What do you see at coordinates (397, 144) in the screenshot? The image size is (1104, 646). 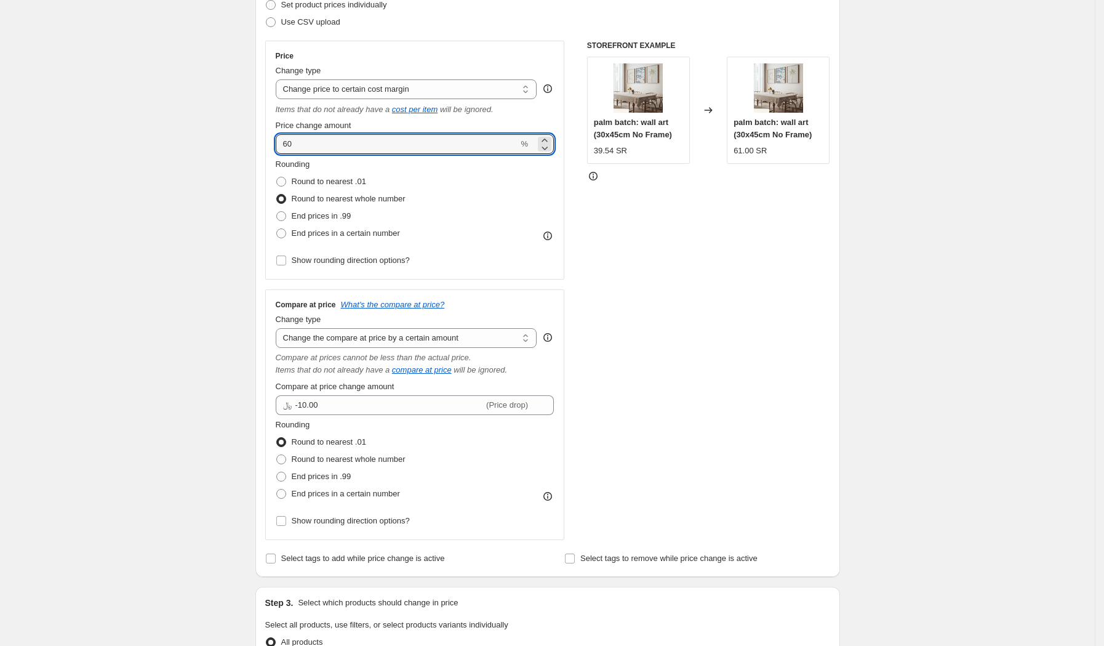 I see `input: 50` at bounding box center [397, 144].